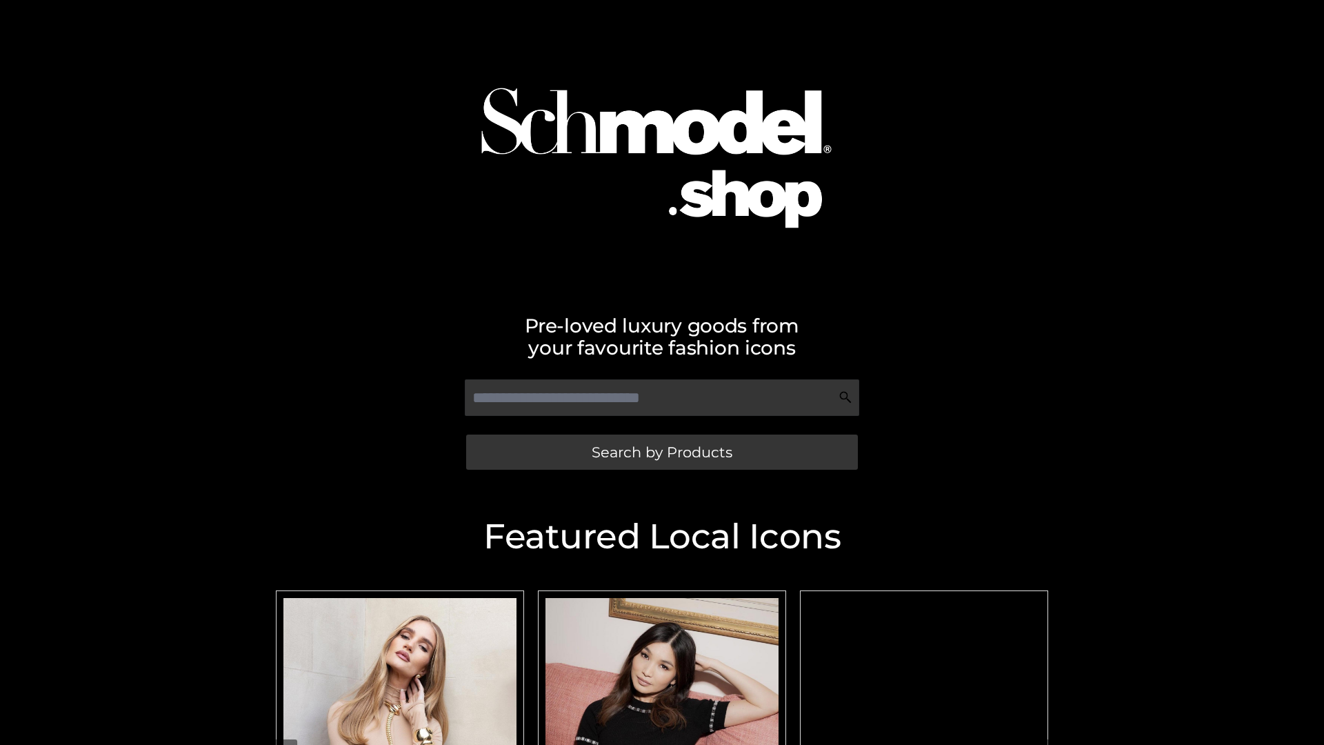 This screenshot has width=1324, height=745. I want to click on a: Search by Products, so click(662, 452).